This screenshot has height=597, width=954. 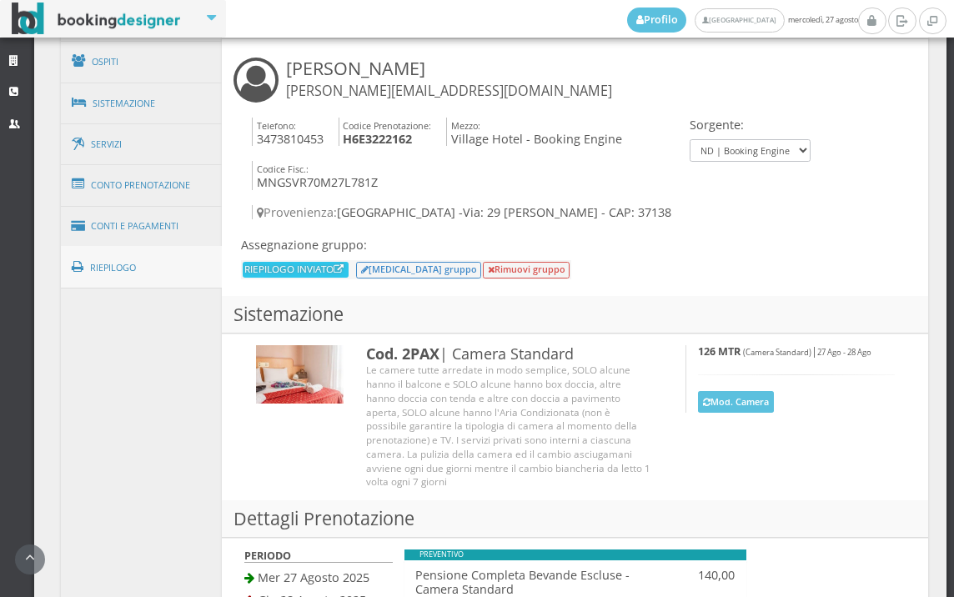 I want to click on b: PERIODO, so click(x=268, y=555).